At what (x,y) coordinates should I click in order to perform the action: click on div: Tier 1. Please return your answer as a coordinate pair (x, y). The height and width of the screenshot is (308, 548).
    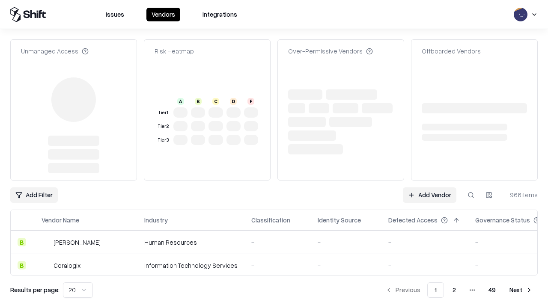
    Looking at the image, I should click on (163, 113).